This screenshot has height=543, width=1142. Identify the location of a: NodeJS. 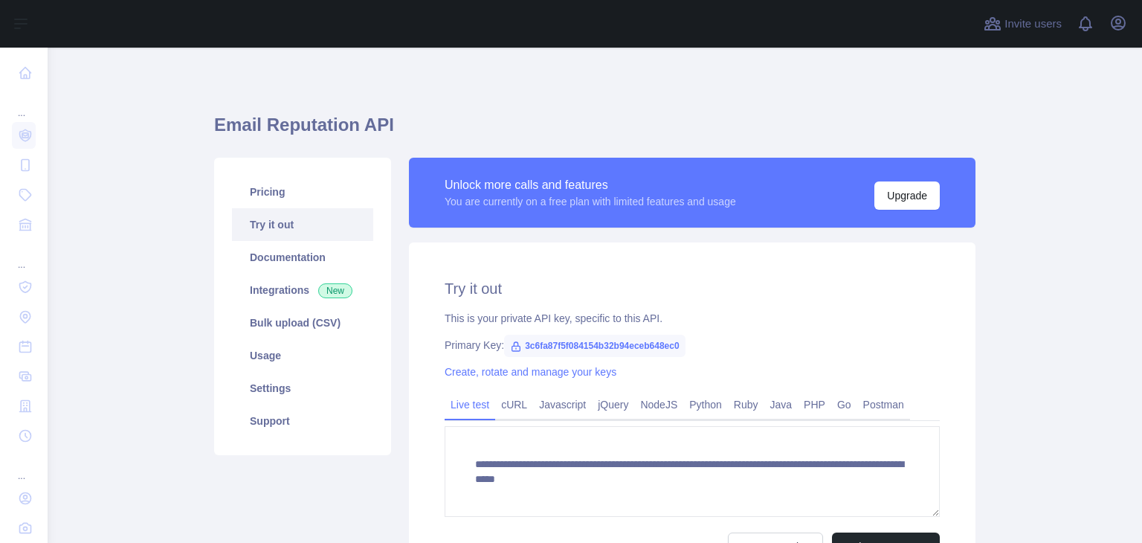
(658, 404).